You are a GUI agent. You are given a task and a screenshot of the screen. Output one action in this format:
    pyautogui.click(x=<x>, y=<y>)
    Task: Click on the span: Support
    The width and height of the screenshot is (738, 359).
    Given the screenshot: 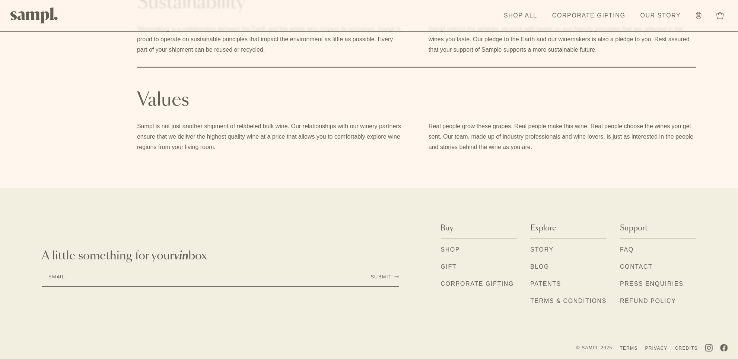 What is the action you would take?
    pyautogui.click(x=633, y=228)
    